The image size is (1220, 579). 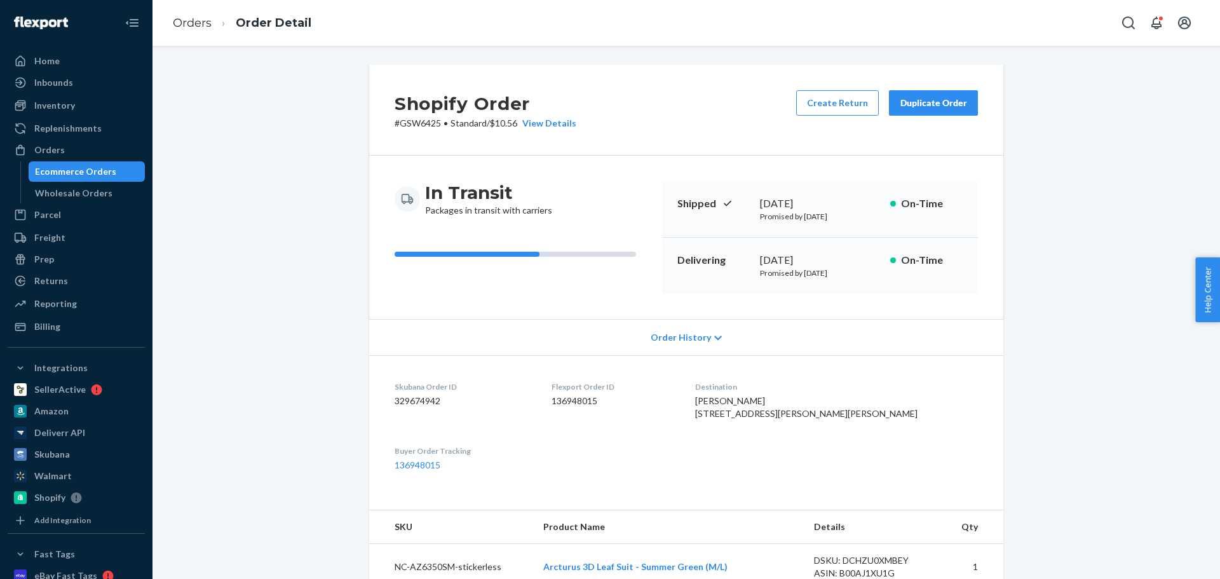 I want to click on img: Flexport logo, so click(x=41, y=23).